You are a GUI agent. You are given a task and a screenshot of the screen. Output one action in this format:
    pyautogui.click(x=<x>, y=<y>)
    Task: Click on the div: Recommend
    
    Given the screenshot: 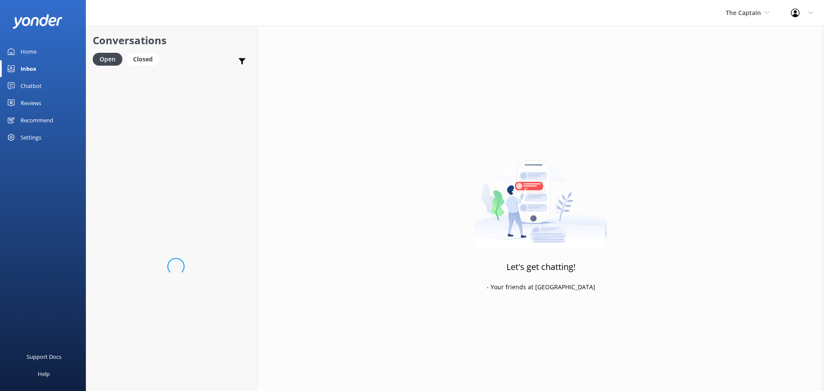 What is the action you would take?
    pyautogui.click(x=37, y=120)
    